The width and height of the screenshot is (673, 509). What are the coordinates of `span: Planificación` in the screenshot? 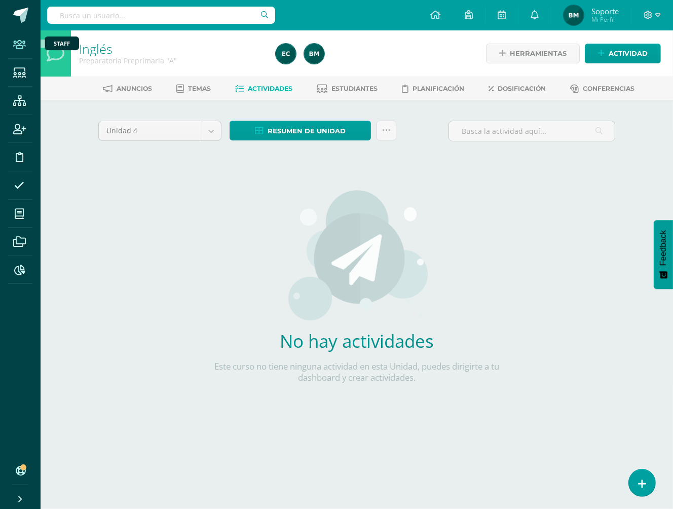 It's located at (439, 88).